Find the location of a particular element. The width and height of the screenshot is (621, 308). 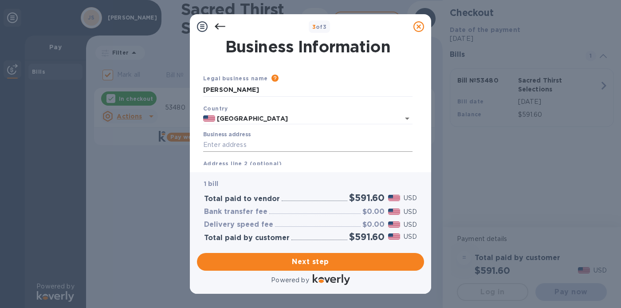

label: Business address is located at coordinates (227, 135).